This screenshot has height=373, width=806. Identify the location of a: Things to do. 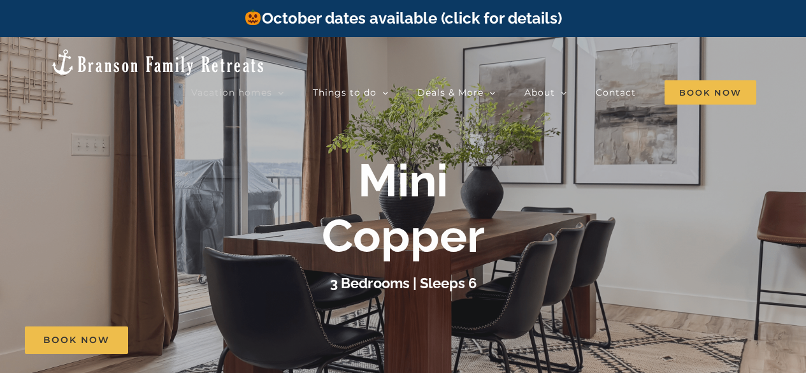
(350, 92).